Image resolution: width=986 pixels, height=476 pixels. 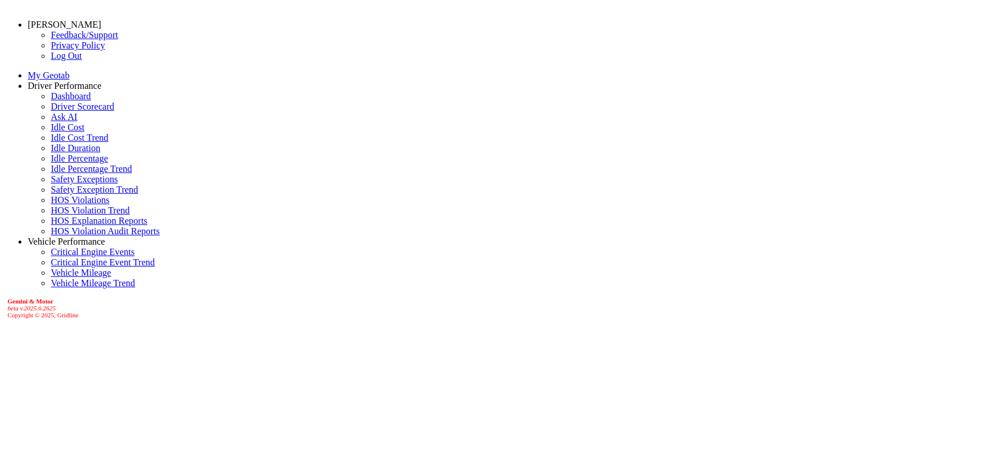 I want to click on a: Critical Engine Events, so click(x=92, y=252).